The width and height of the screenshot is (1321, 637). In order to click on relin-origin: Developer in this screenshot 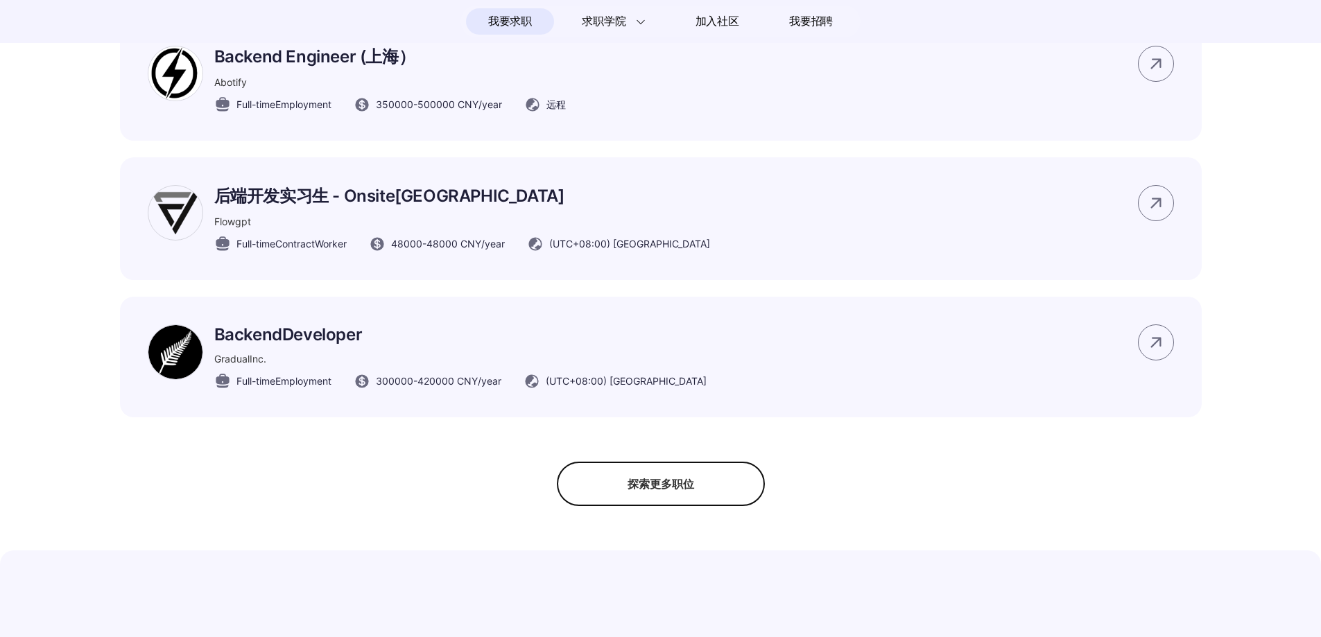, I will do `click(322, 334)`.